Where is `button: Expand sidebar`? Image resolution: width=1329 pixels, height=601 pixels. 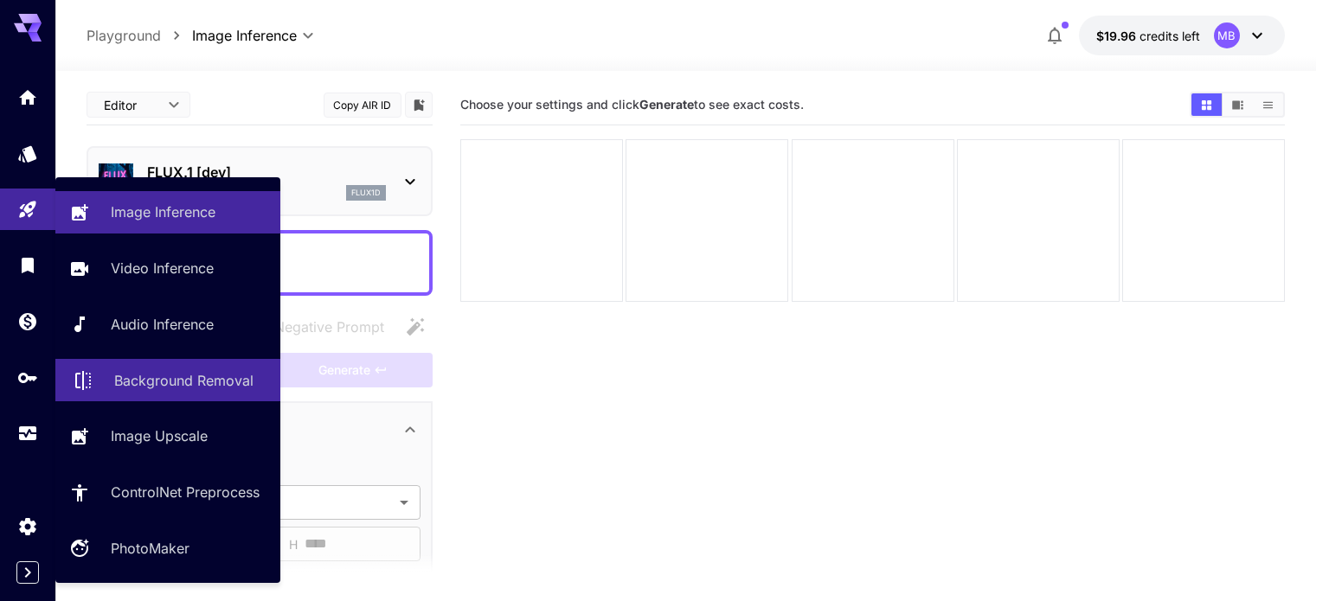 button: Expand sidebar is located at coordinates (28, 573).